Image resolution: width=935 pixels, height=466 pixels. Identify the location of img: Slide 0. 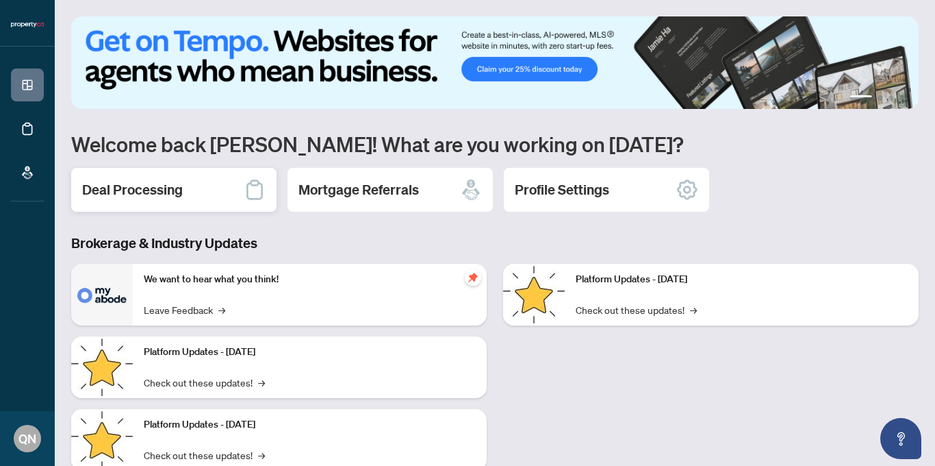
(495, 62).